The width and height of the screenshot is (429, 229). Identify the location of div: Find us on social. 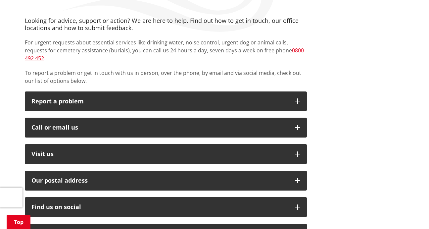
(160, 207).